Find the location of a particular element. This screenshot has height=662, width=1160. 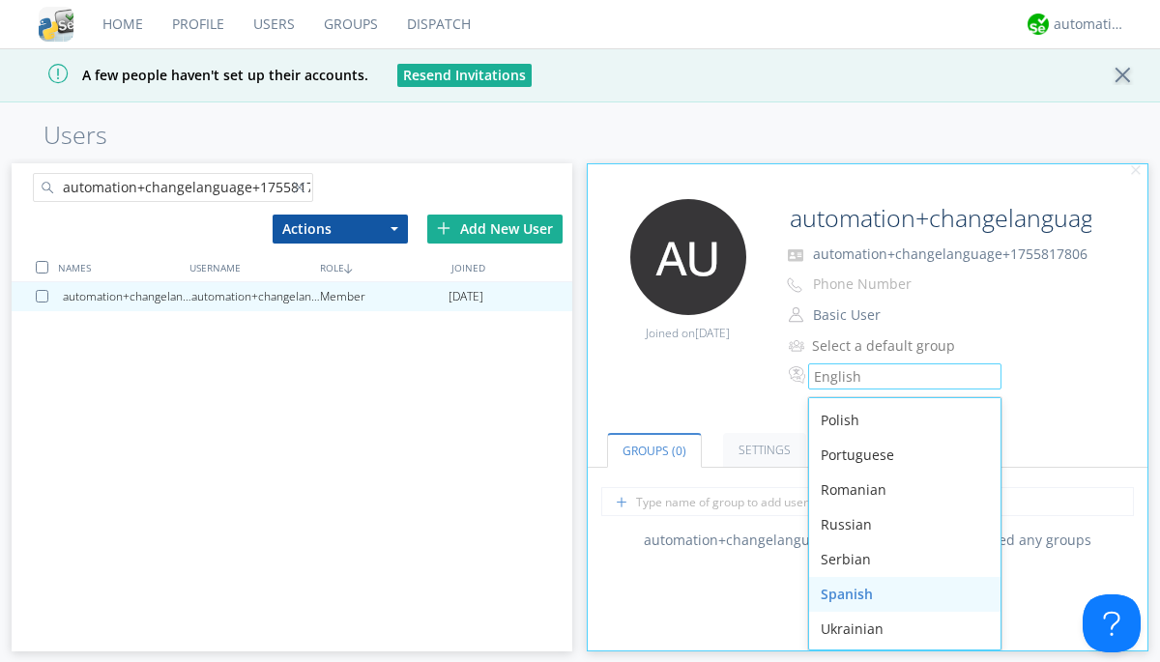

img: icon-alert-users-thin-outline.svg is located at coordinates (798, 345).